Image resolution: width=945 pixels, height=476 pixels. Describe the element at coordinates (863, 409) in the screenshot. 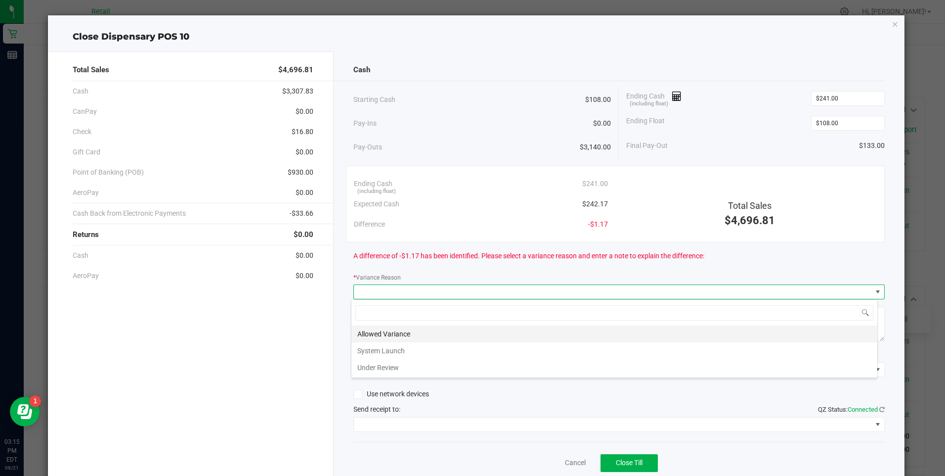

I see `span: Connected` at that location.